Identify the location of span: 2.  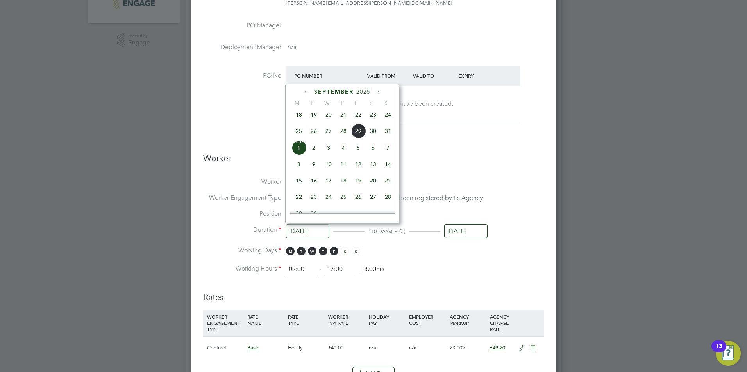
(314, 148).